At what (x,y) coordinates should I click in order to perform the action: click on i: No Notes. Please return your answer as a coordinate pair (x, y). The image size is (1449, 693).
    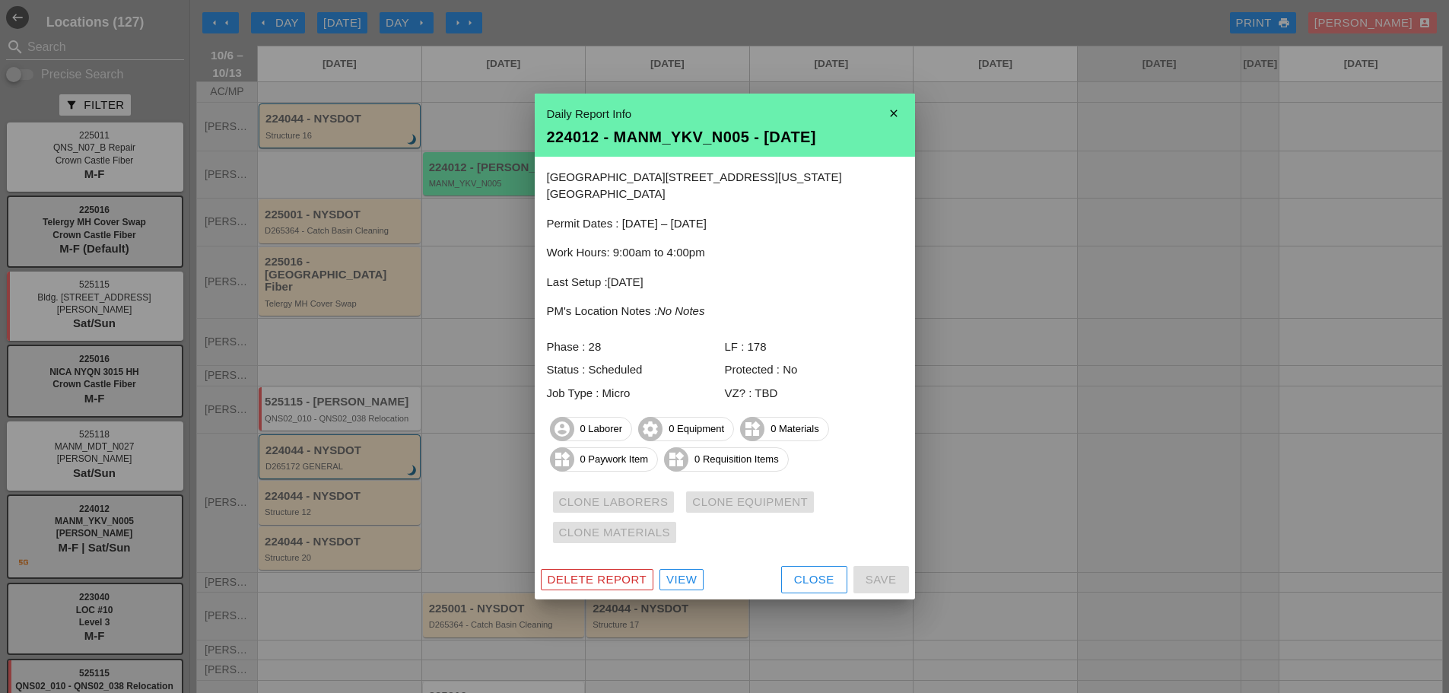
    Looking at the image, I should click on (681, 310).